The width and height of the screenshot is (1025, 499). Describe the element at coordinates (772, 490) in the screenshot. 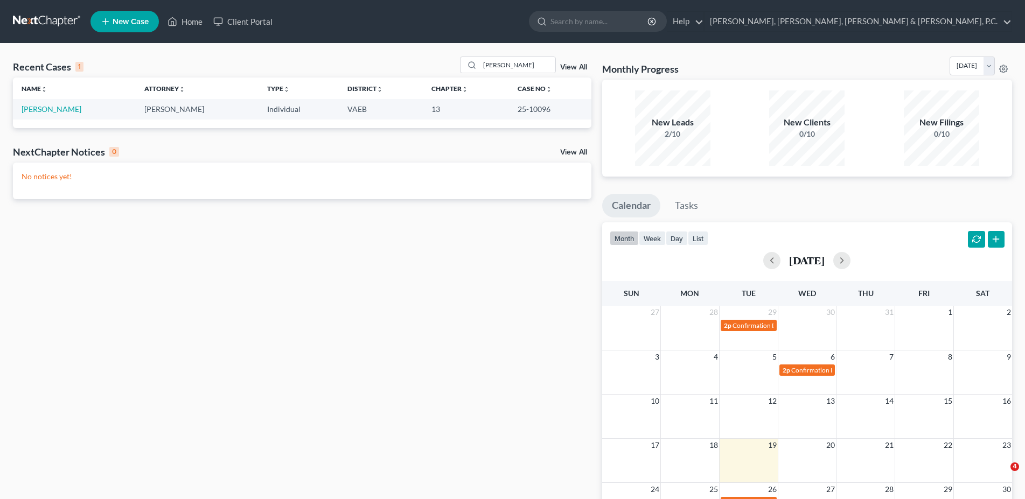

I see `span: 26` at that location.